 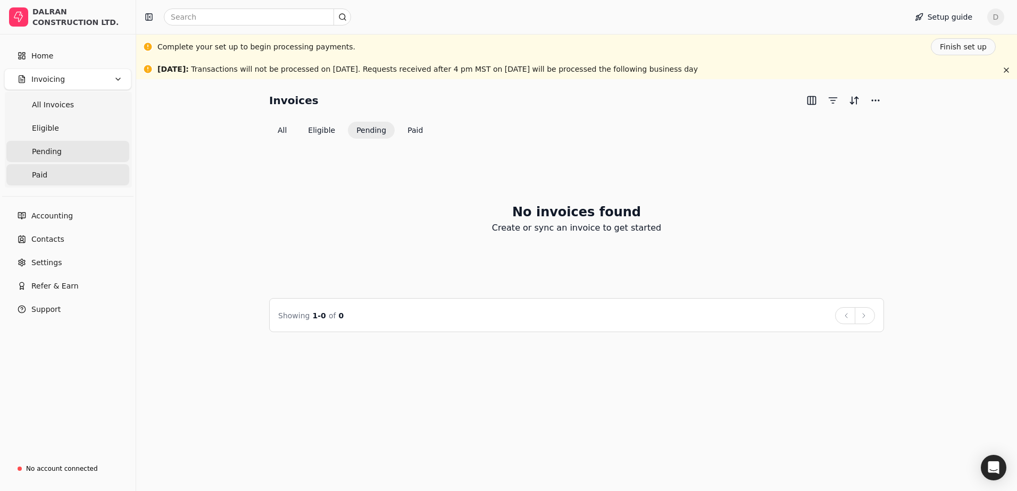 What do you see at coordinates (415, 130) in the screenshot?
I see `button: Paid` at bounding box center [415, 130].